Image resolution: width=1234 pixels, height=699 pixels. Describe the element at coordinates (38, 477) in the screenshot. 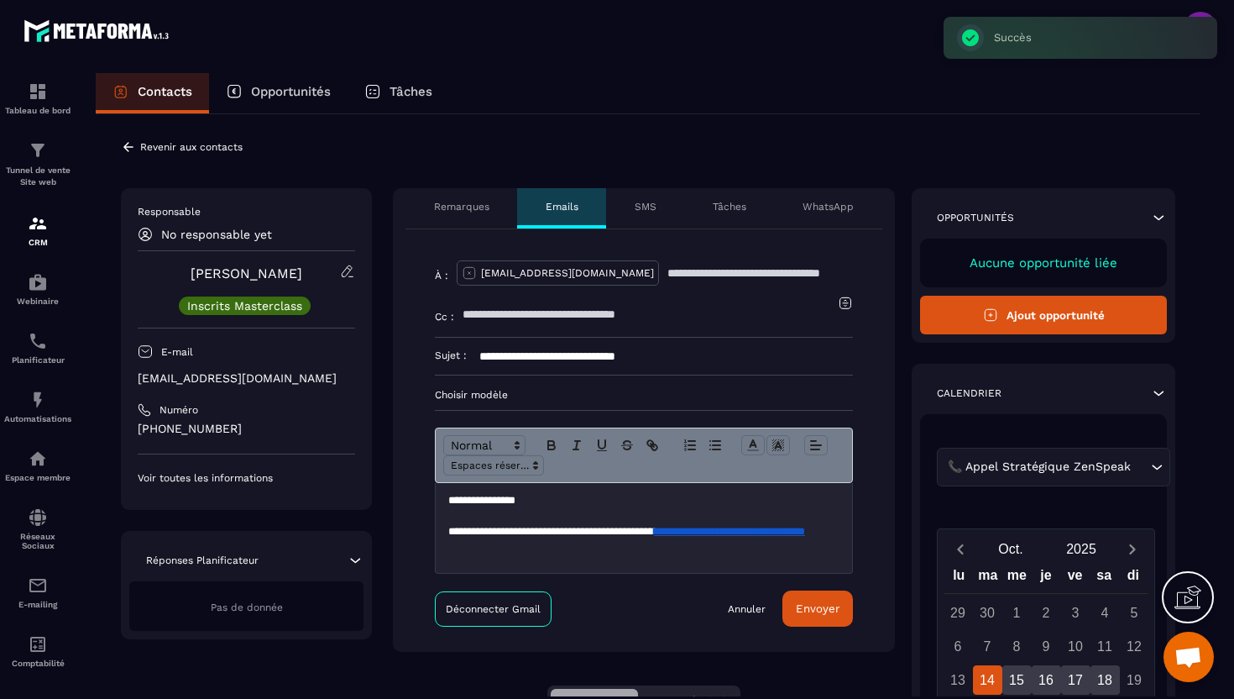

I see `p: Espace membre` at that location.